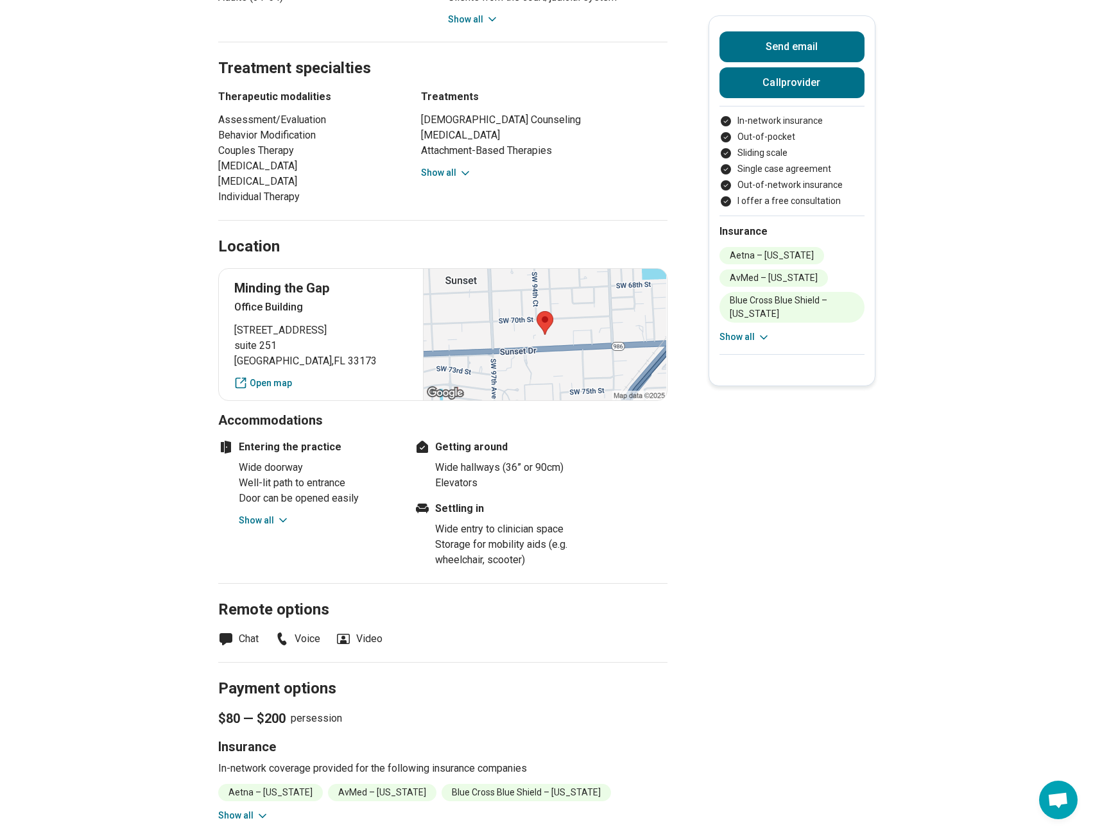 This screenshot has height=832, width=1093. Describe the element at coordinates (792, 83) in the screenshot. I see `button: Callprovider` at that location.